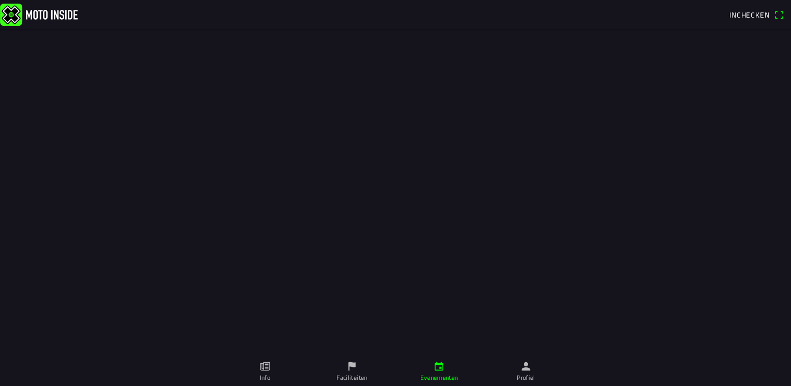 The image size is (791, 386). I want to click on ion-icon: paper, so click(265, 367).